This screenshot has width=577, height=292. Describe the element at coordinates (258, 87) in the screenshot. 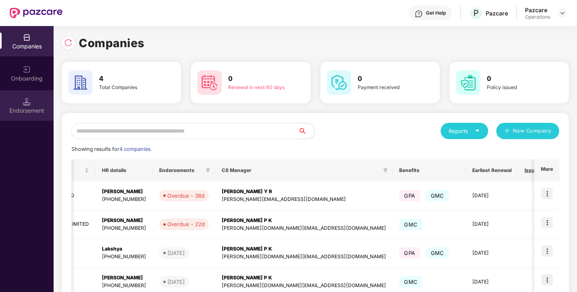

I see `div: Renewal in next 60 days` at that location.